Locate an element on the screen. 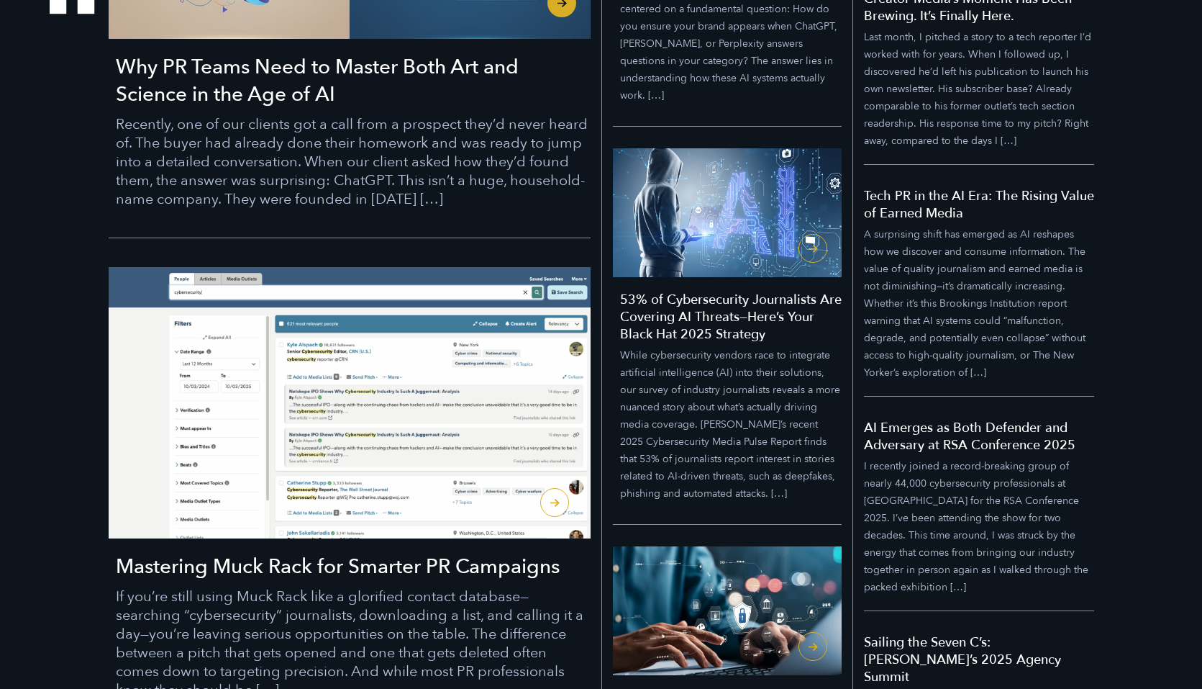 This screenshot has height=689, width=1202. a: 53% of Cybersecurity Journalists Are Covering AI Threats—Here’s Your Black Hat 2025 Strategy is located at coordinates (728, 325).